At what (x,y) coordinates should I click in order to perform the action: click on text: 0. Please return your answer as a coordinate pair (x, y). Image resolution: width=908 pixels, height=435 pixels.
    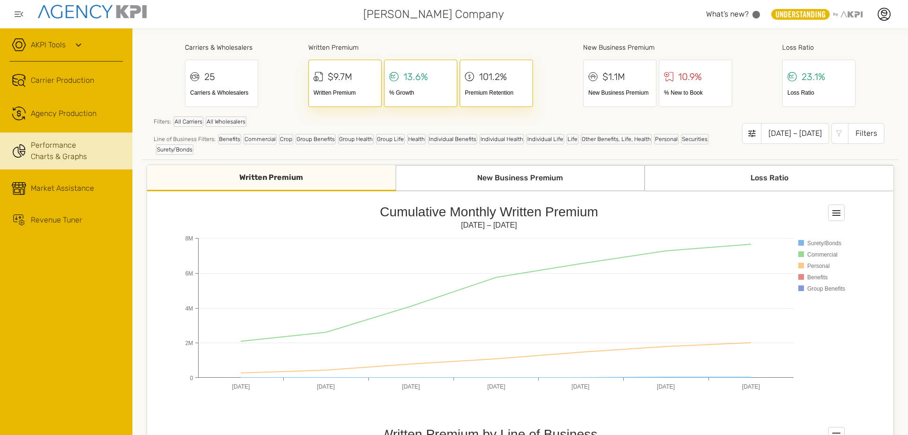
    Looking at the image, I should click on (192, 378).